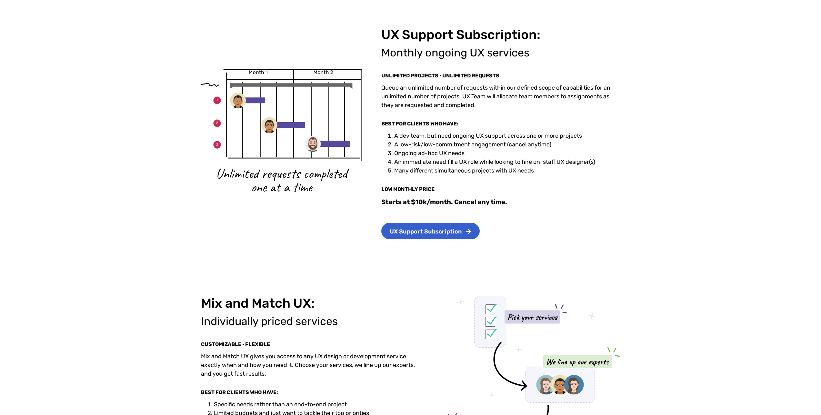  What do you see at coordinates (507, 145) in the screenshot?
I see `li: A low-risk/low-commitment engagement (cancel anytime)` at bounding box center [507, 145].